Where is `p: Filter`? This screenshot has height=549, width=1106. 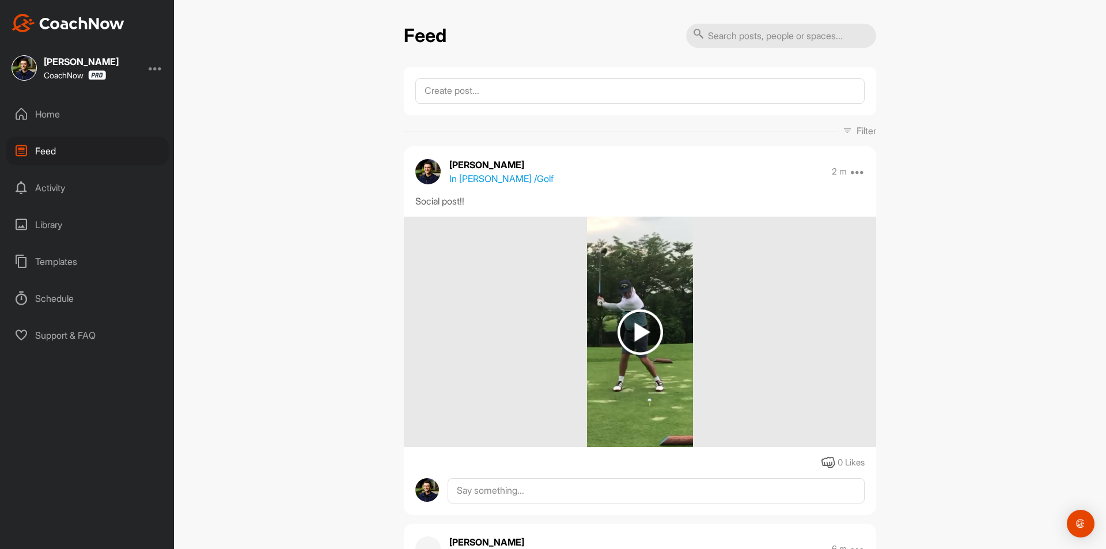 p: Filter is located at coordinates (866, 131).